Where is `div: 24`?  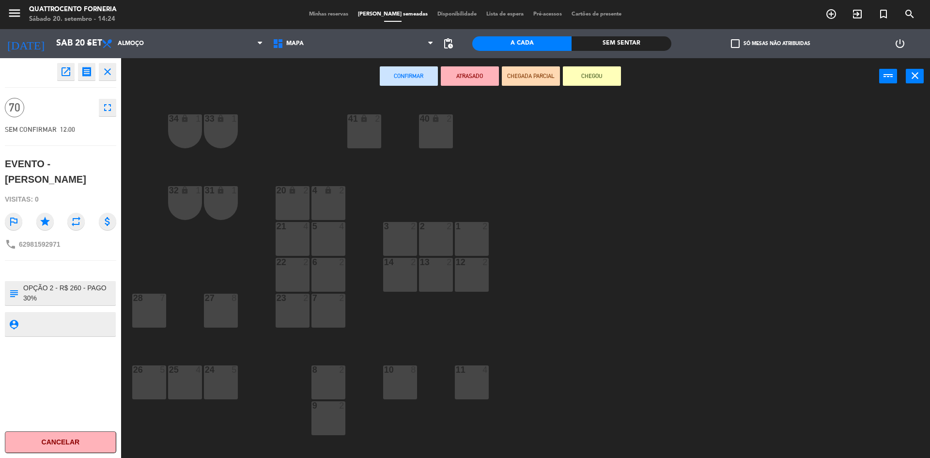
div: 24 is located at coordinates (205, 369).